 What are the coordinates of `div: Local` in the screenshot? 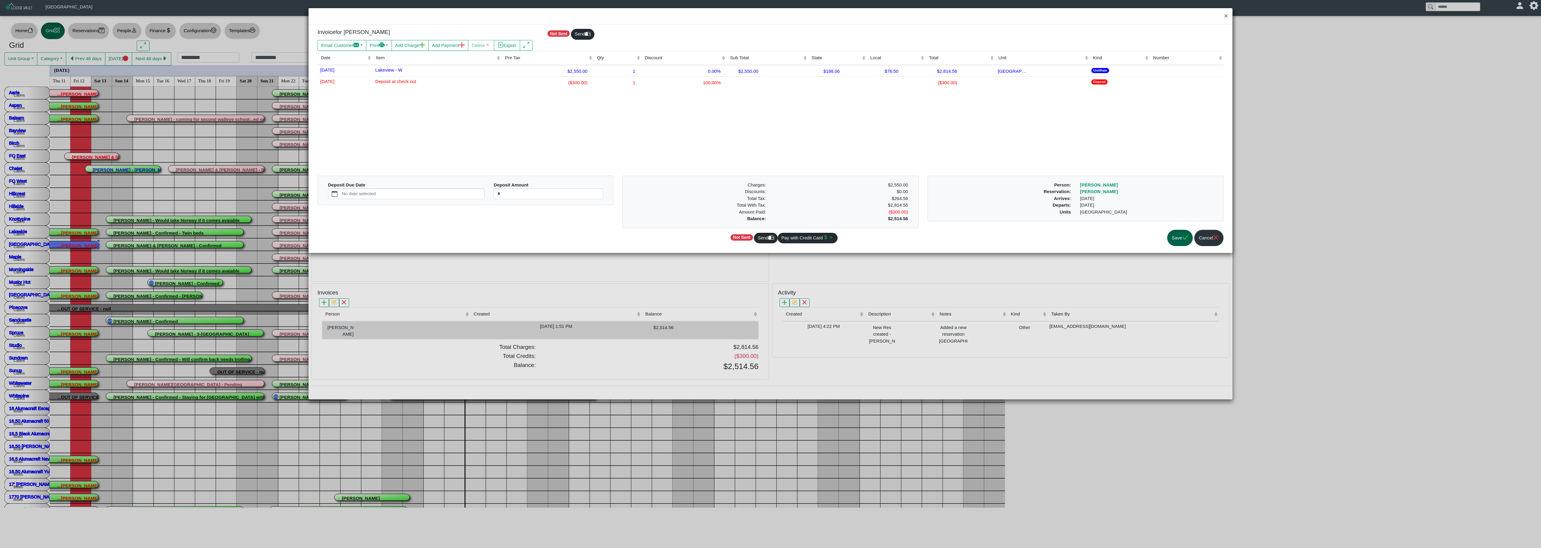 It's located at (895, 58).